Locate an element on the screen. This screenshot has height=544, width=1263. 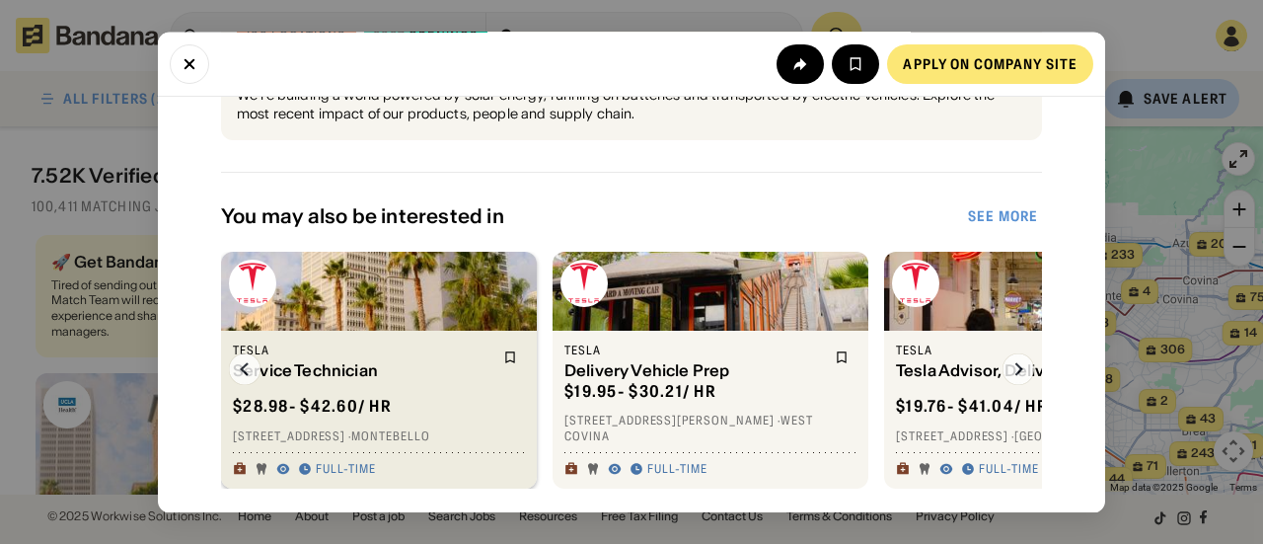
div: Delivery Vehicle Prep is located at coordinates (693, 371).